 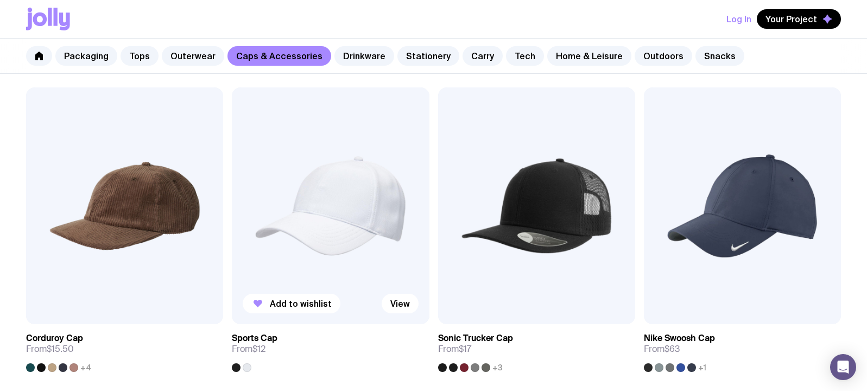 What do you see at coordinates (139, 56) in the screenshot?
I see `a: Tops` at bounding box center [139, 56].